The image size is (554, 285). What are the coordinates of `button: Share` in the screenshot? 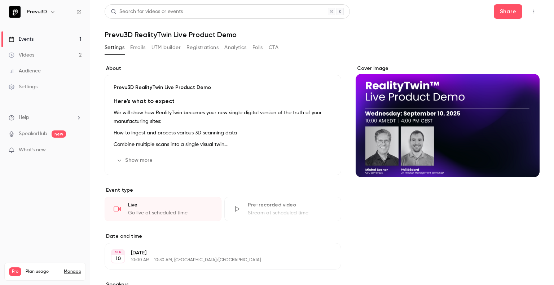 It's located at (508, 12).